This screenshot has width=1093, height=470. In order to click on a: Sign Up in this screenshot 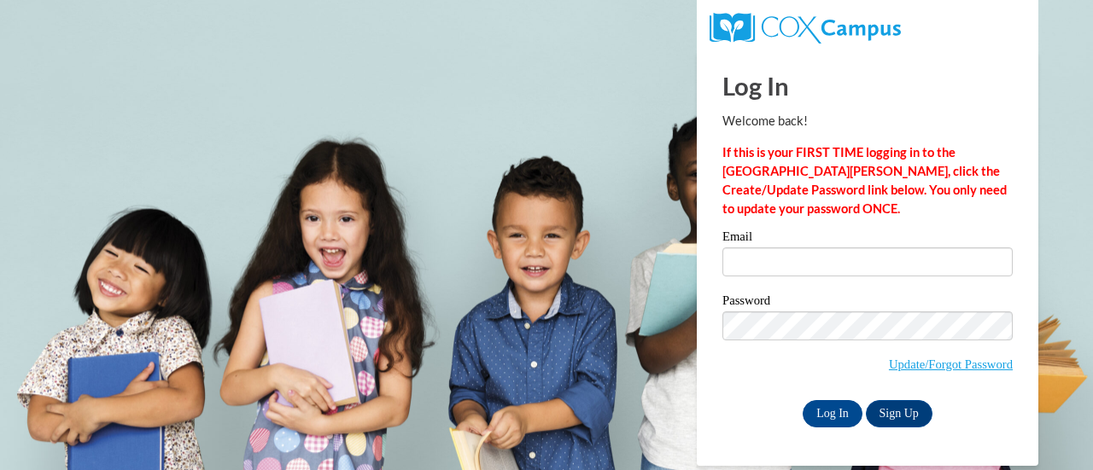, I will do `click(899, 414)`.